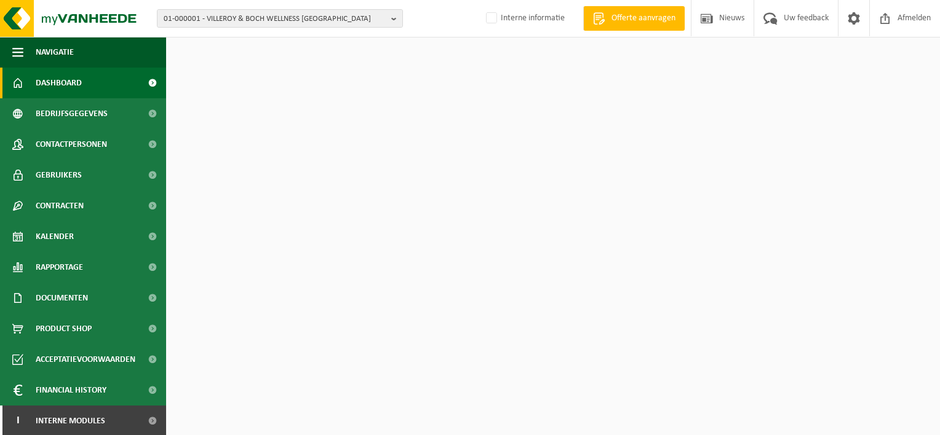 Image resolution: width=940 pixels, height=435 pixels. What do you see at coordinates (58, 175) in the screenshot?
I see `span: Gebruikers` at bounding box center [58, 175].